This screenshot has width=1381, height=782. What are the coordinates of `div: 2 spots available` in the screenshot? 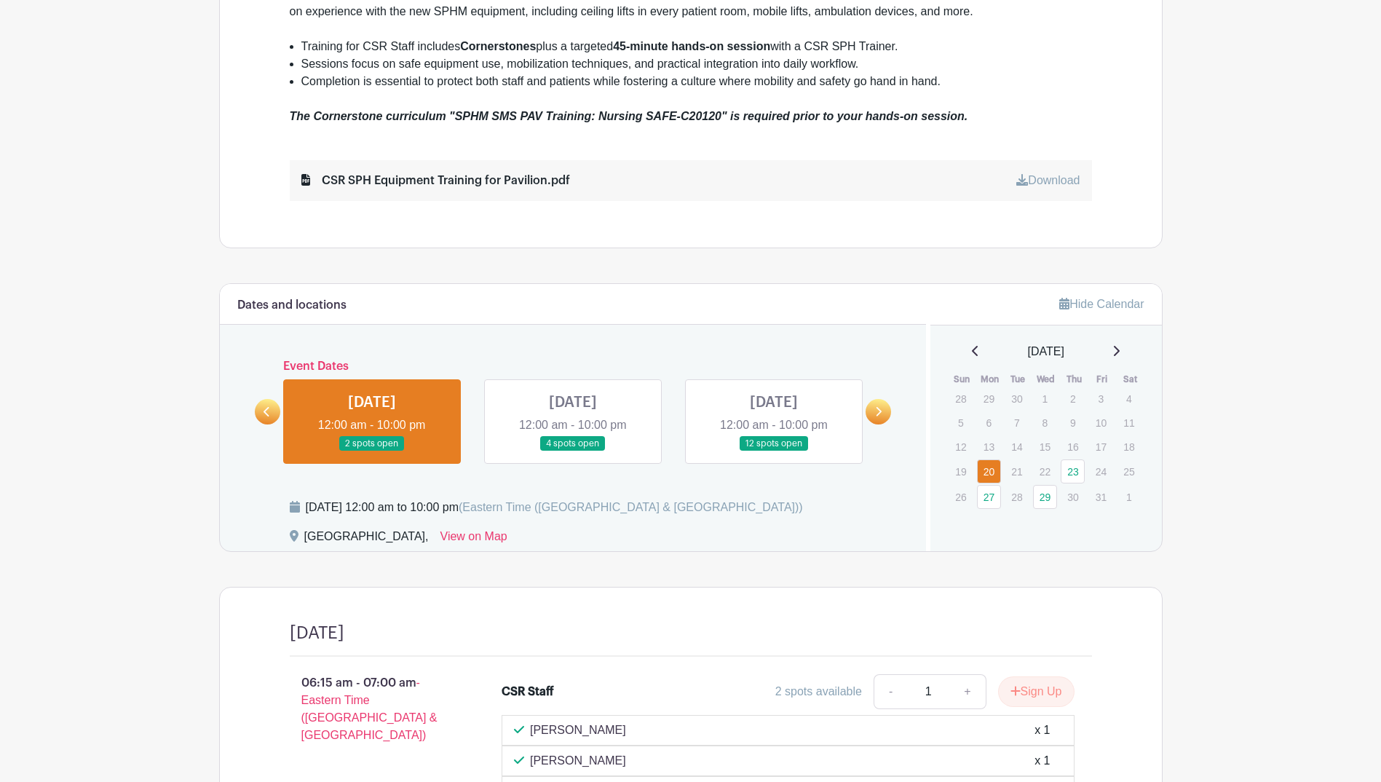 It's located at (818, 692).